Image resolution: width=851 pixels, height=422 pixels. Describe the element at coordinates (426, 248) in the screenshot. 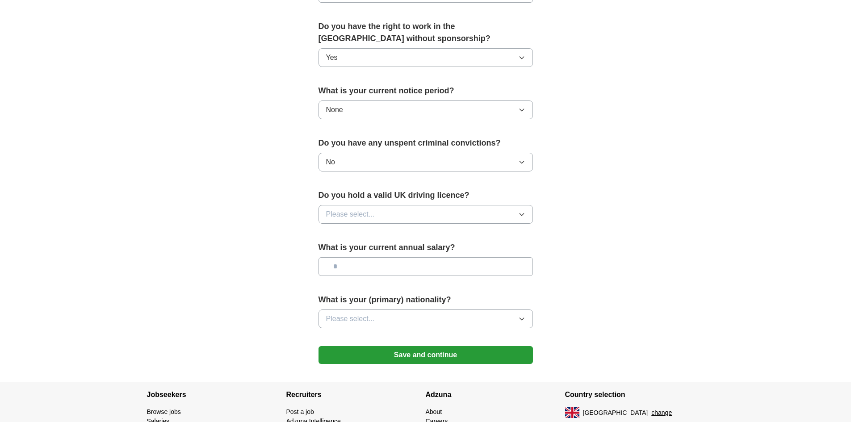

I see `label: What is your current annual salary?` at that location.